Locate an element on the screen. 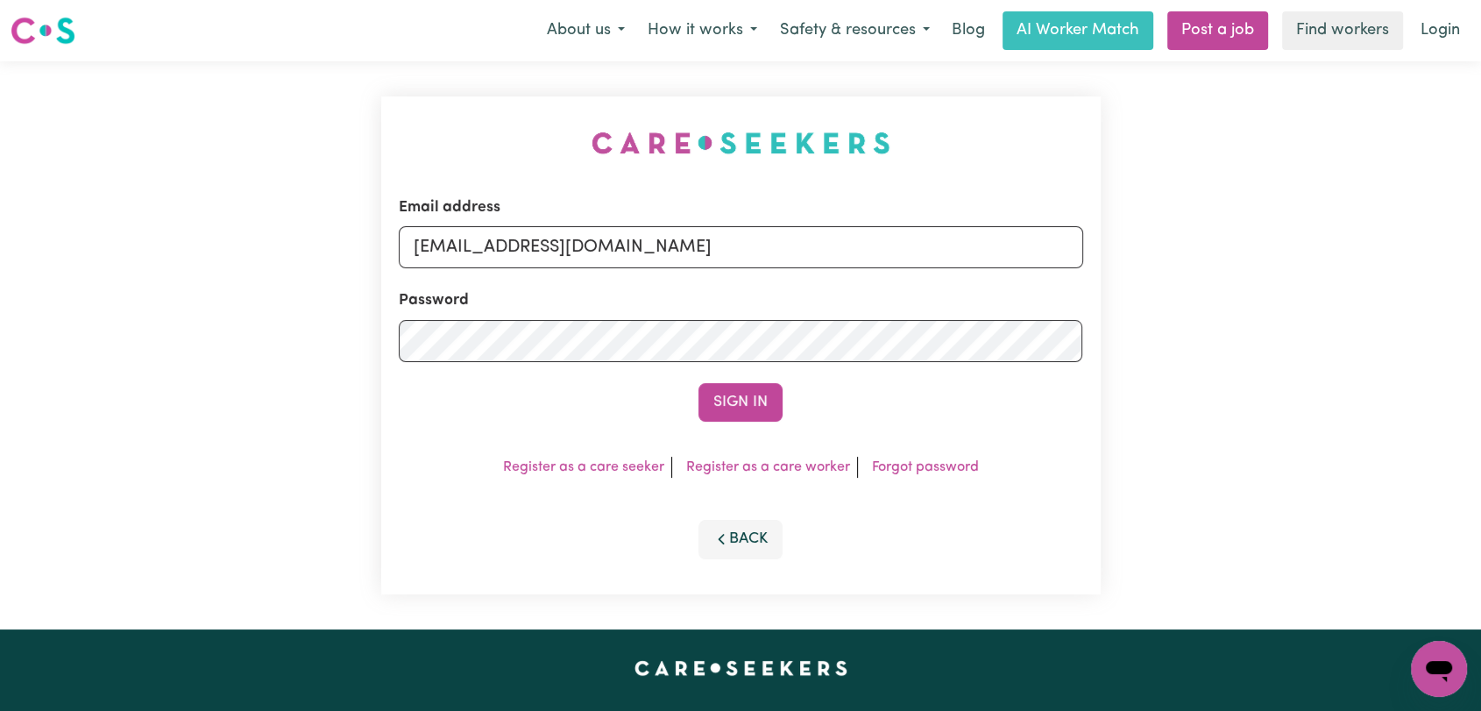 This screenshot has height=711, width=1481. a: Find workers is located at coordinates (1343, 31).